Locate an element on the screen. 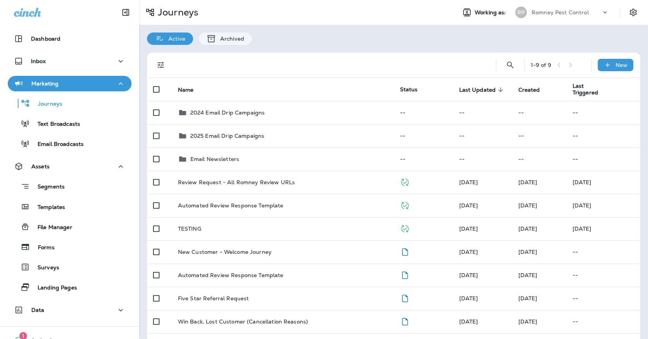 This screenshot has width=648, height=339. p: New Customer - Welcome Journey is located at coordinates (225, 252).